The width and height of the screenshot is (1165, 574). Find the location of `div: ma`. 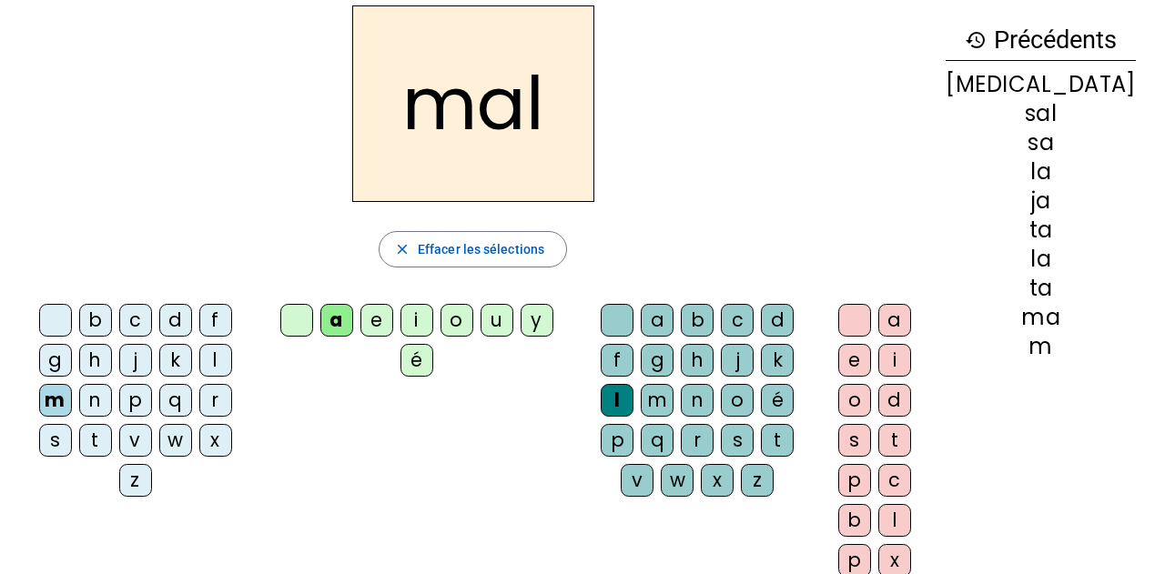

div: ma is located at coordinates (1041, 318).